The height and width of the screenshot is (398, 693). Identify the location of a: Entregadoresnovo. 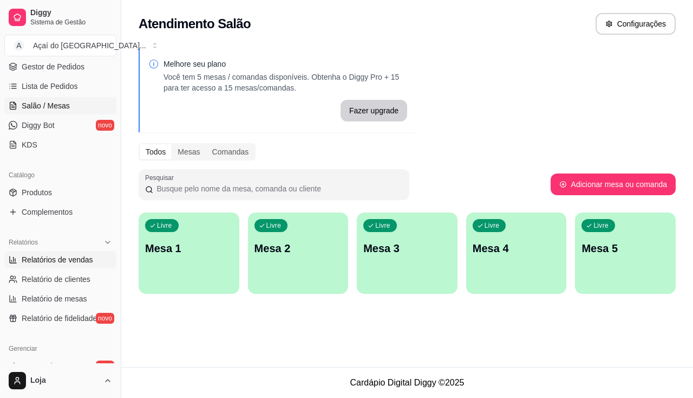
(60, 366).